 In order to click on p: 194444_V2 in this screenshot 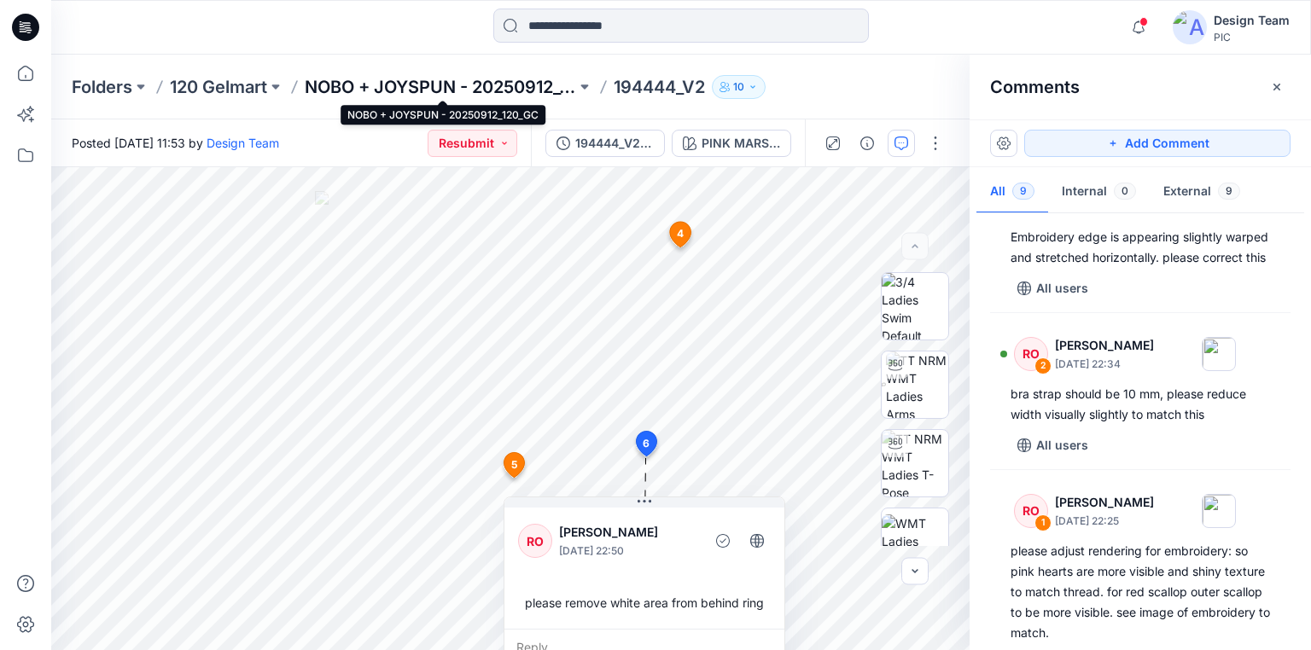, I will do `click(659, 87)`.